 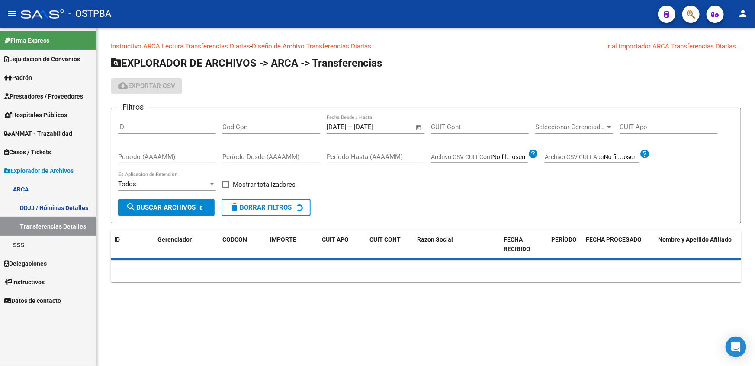 I want to click on input: End date, so click(x=375, y=127).